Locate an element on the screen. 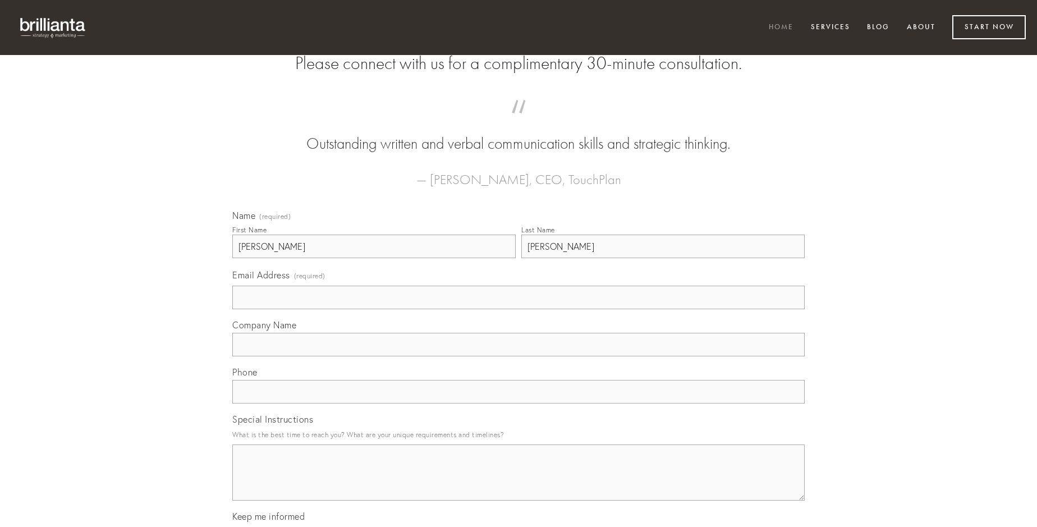 The width and height of the screenshot is (1037, 527). div: First Name is located at coordinates (249, 230).